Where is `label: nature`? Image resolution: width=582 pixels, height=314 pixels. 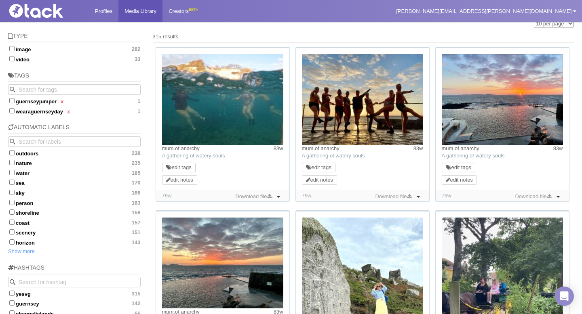
label: nature is located at coordinates (74, 163).